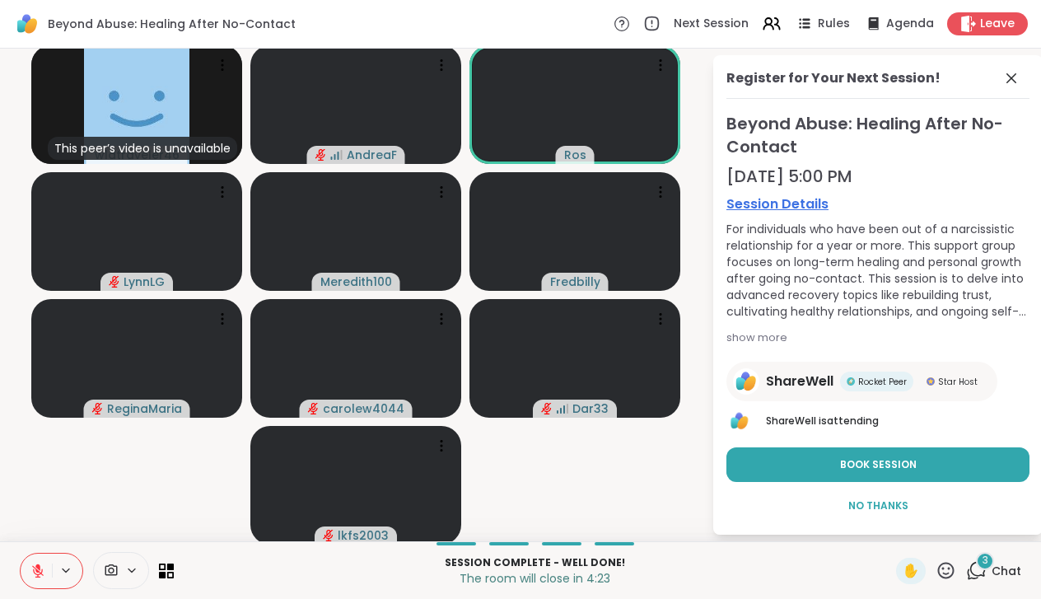 This screenshot has height=599, width=1041. Describe the element at coordinates (878, 270) in the screenshot. I see `div: For individuals who have been out of a narcissistic relationship for a year or more. This support...` at that location.